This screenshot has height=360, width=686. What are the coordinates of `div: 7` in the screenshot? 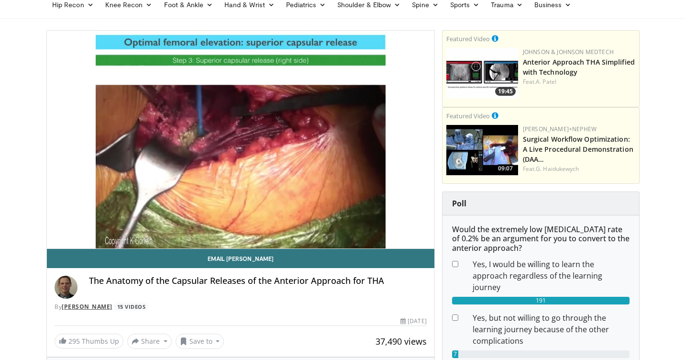 It's located at (456, 354).